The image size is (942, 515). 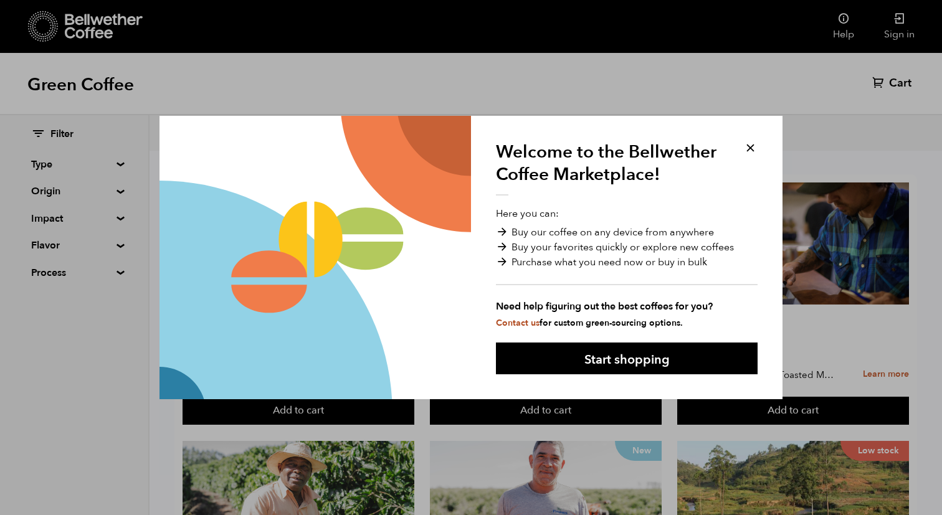 What do you see at coordinates (627, 262) in the screenshot?
I see `li: Purchase what you need now or buy in bulk` at bounding box center [627, 262].